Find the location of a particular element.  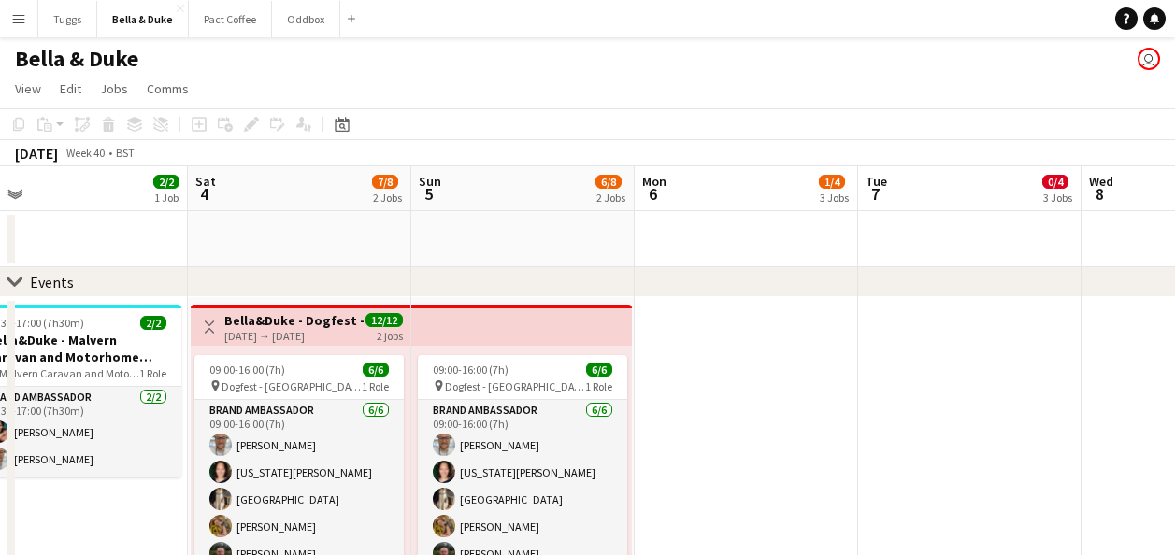

button: Pact Coffee is located at coordinates (230, 19).